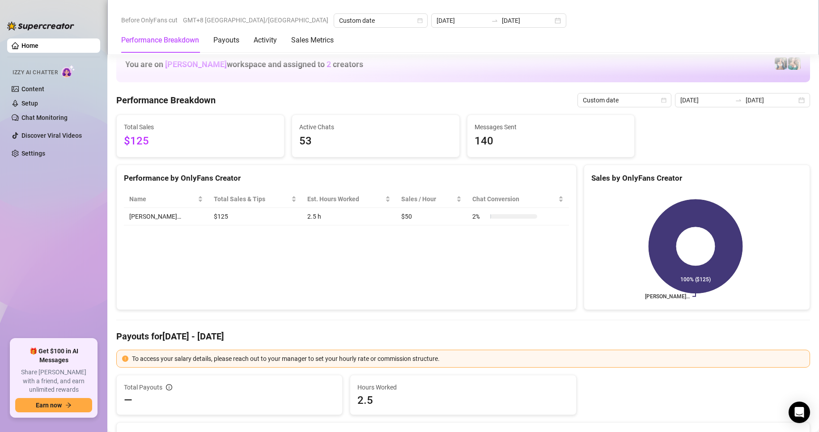 This screenshot has height=432, width=819. What do you see at coordinates (200, 127) in the screenshot?
I see `span: Total Sales` at bounding box center [200, 127].